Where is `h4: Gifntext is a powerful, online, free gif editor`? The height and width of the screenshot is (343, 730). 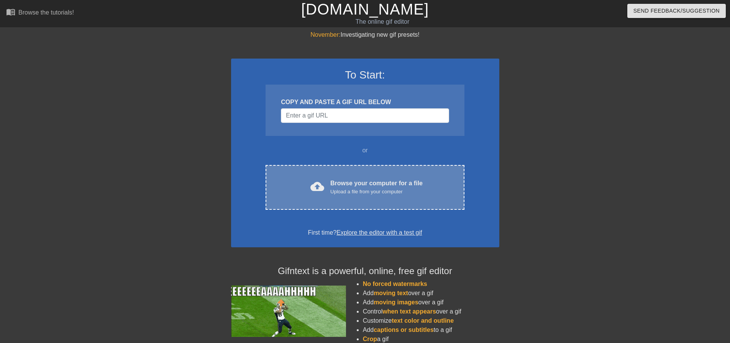
h4: Gifntext is a powerful, online, free gif editor is located at coordinates (365, 271).